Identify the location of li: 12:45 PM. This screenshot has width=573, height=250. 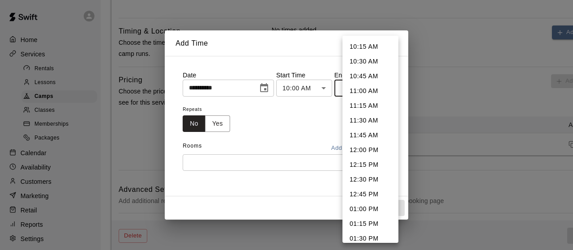
(370, 194).